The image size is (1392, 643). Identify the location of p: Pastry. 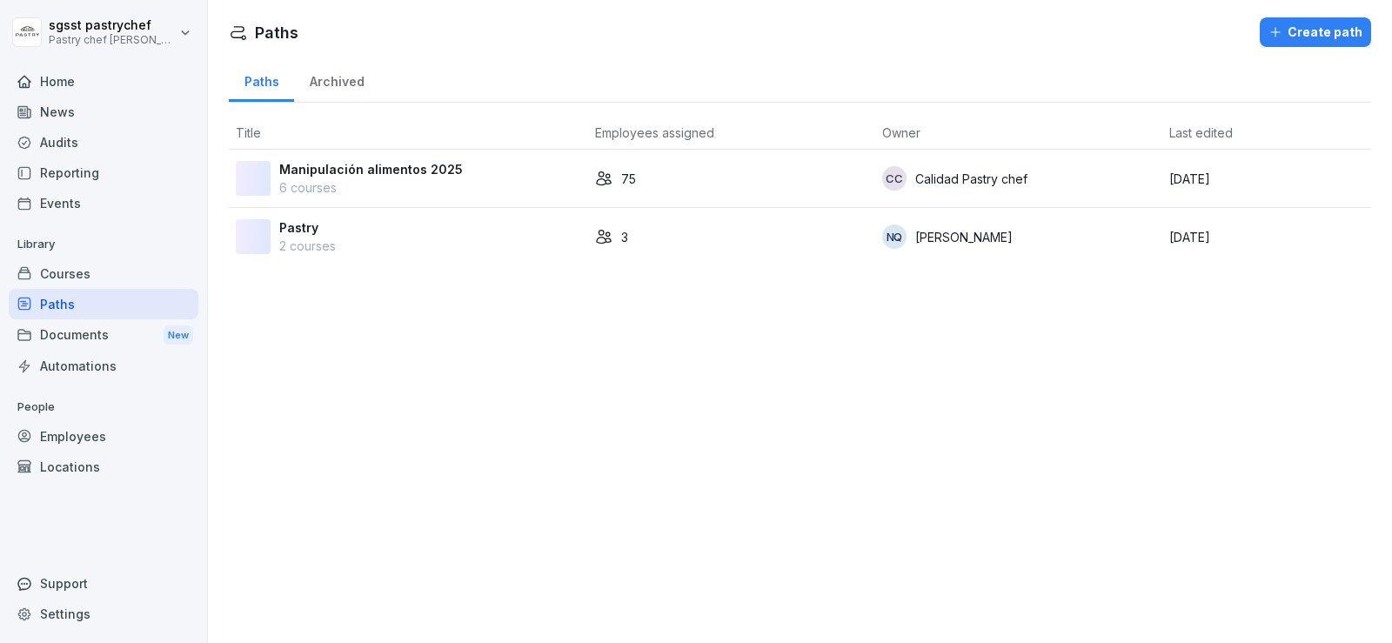
(307, 227).